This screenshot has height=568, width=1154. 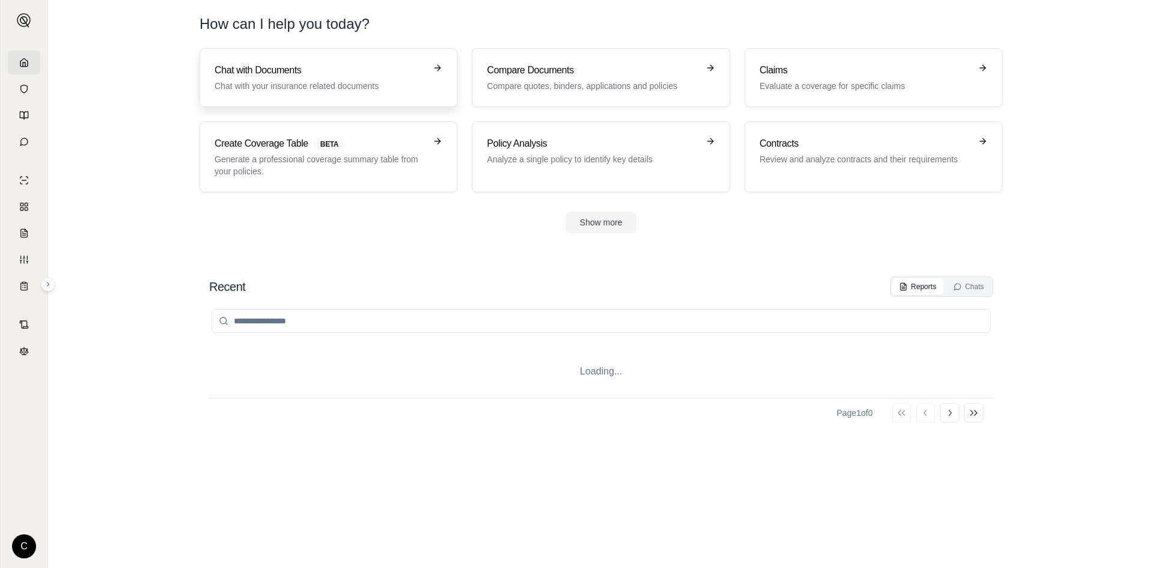 What do you see at coordinates (24, 260) in the screenshot?
I see `a: Custom Report` at bounding box center [24, 260].